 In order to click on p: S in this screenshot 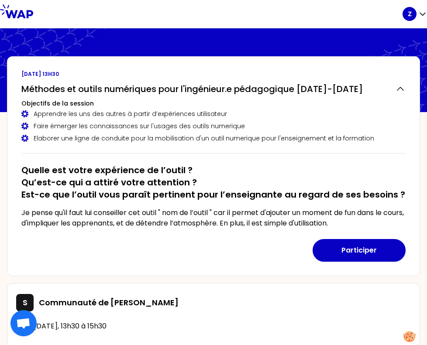, I will do `click(25, 303)`.